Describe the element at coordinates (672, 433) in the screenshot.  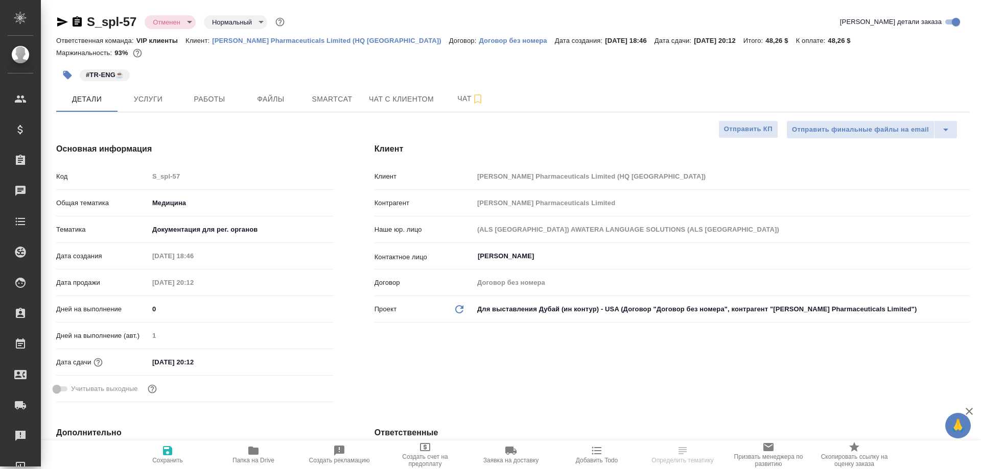
I see `h4: Ответственные` at that location.